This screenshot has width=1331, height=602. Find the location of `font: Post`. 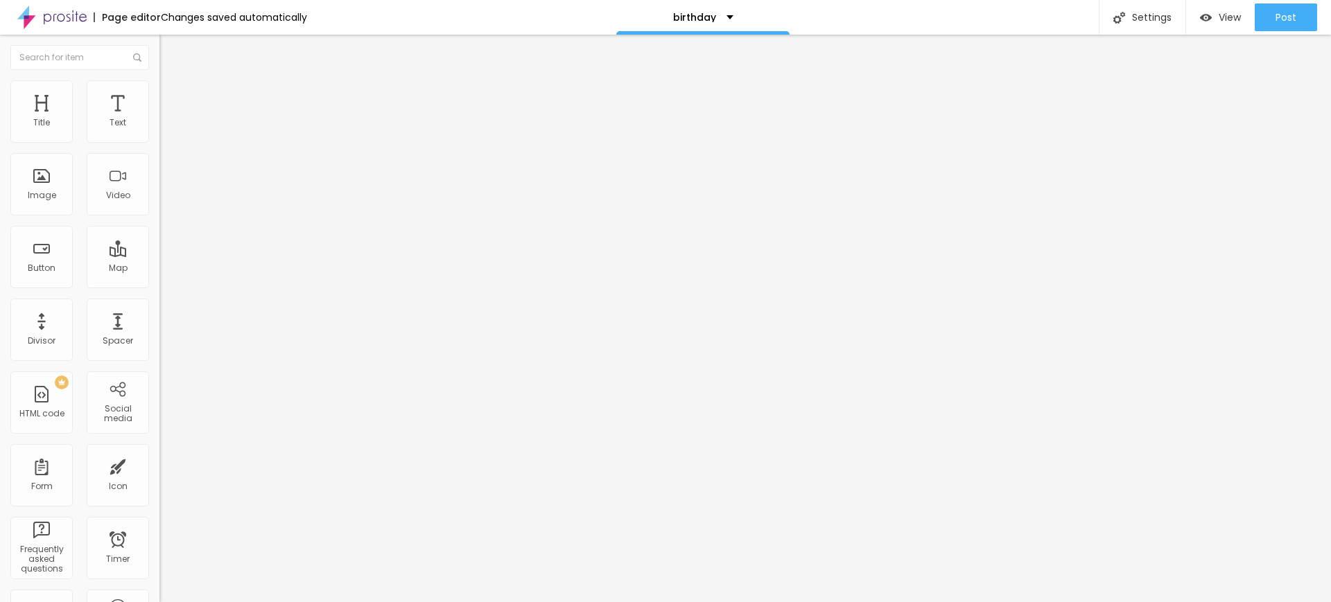

font: Post is located at coordinates (1286, 17).